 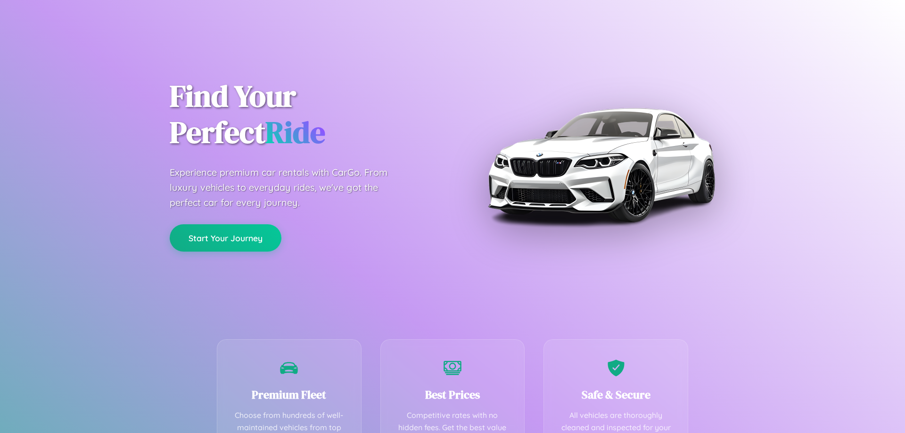 I want to click on img: Premium BMW car rental vehicle, so click(x=601, y=165).